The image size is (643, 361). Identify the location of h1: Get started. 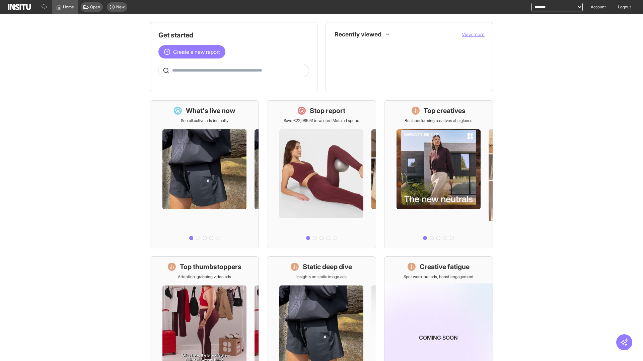
(234, 35).